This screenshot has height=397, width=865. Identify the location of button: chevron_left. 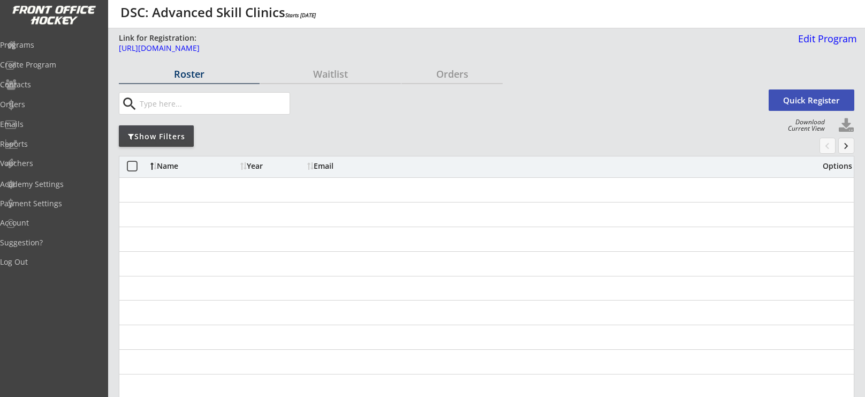
(828, 146).